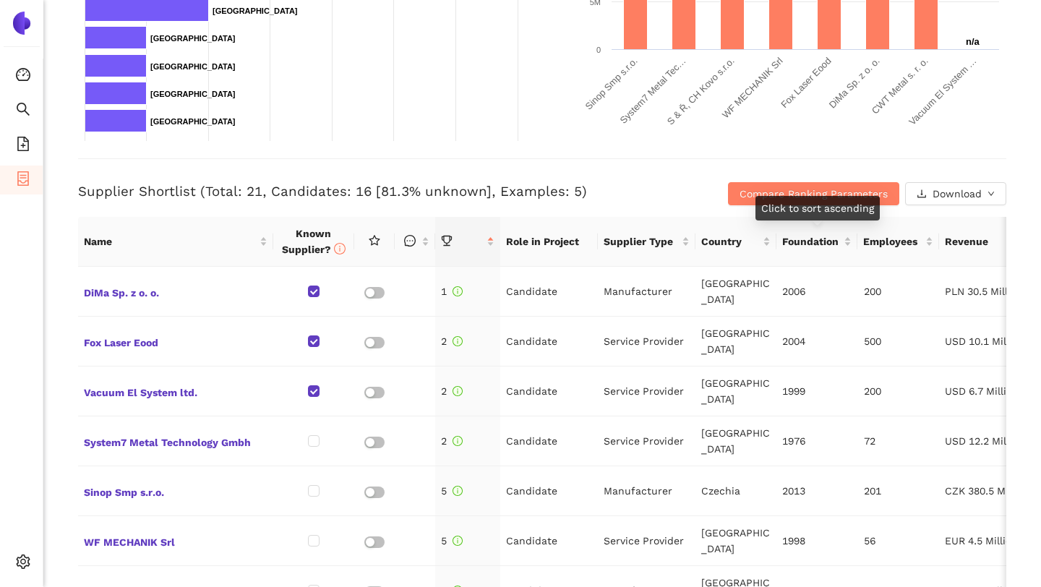 This screenshot has width=1041, height=587. Describe the element at coordinates (736, 241) in the screenshot. I see `th: this column's title is Country,this column is sortable` at that location.